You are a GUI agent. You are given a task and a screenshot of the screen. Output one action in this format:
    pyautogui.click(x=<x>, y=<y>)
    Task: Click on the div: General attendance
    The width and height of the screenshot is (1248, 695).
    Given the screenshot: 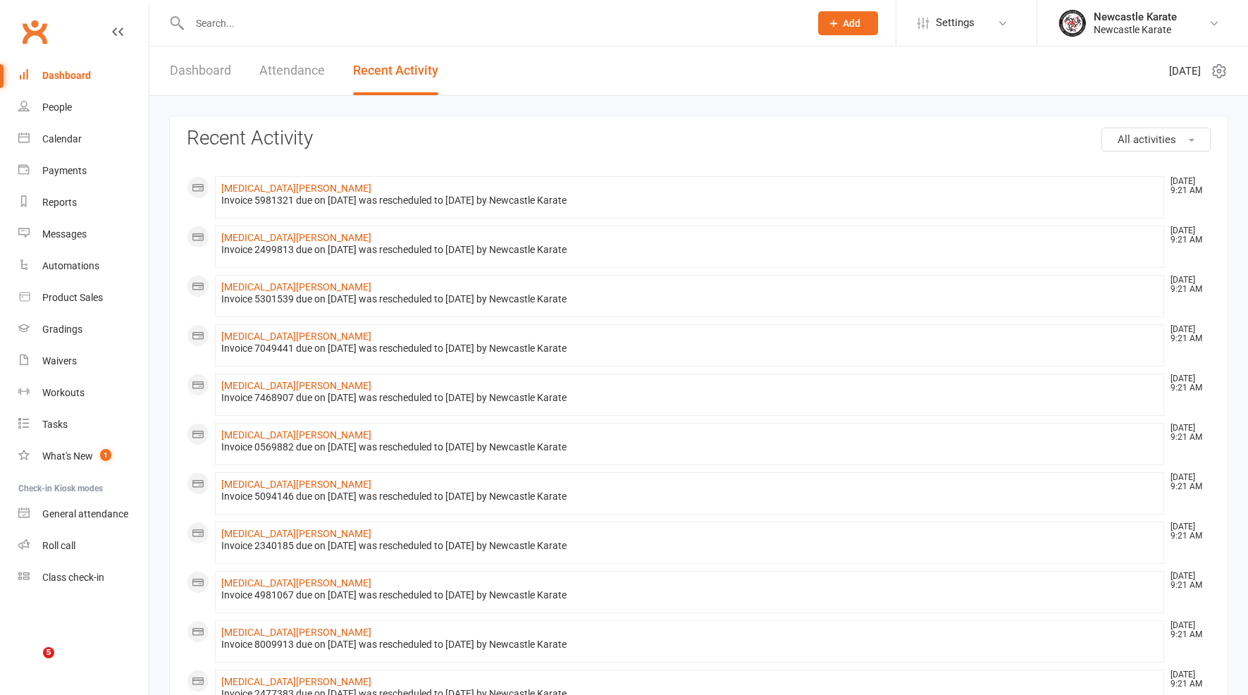 What is the action you would take?
    pyautogui.click(x=85, y=514)
    